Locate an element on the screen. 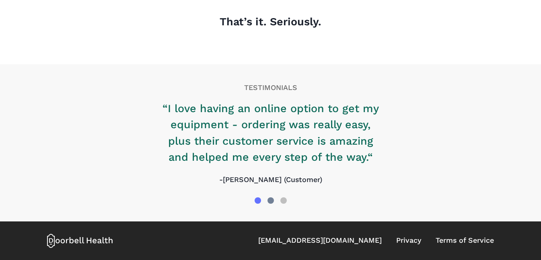 The height and width of the screenshot is (260, 541). p: That’s it. Seriously. is located at coordinates (270, 22).